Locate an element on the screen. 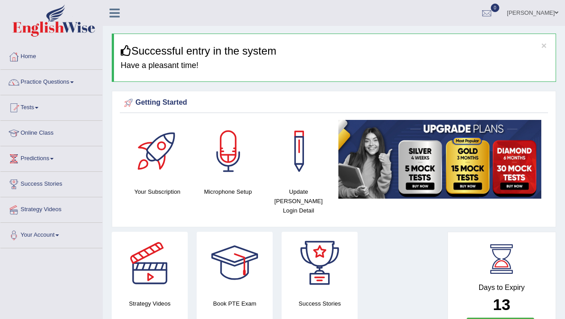  a: Home is located at coordinates (51, 55).